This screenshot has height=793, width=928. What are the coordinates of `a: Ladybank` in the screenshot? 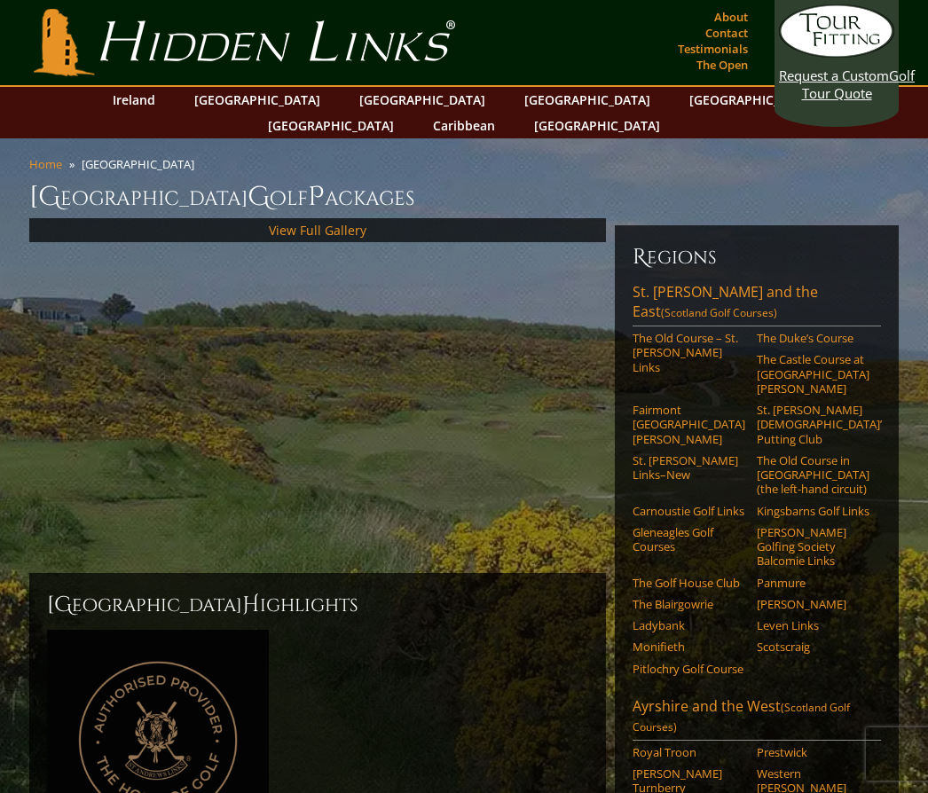 It's located at (689, 626).